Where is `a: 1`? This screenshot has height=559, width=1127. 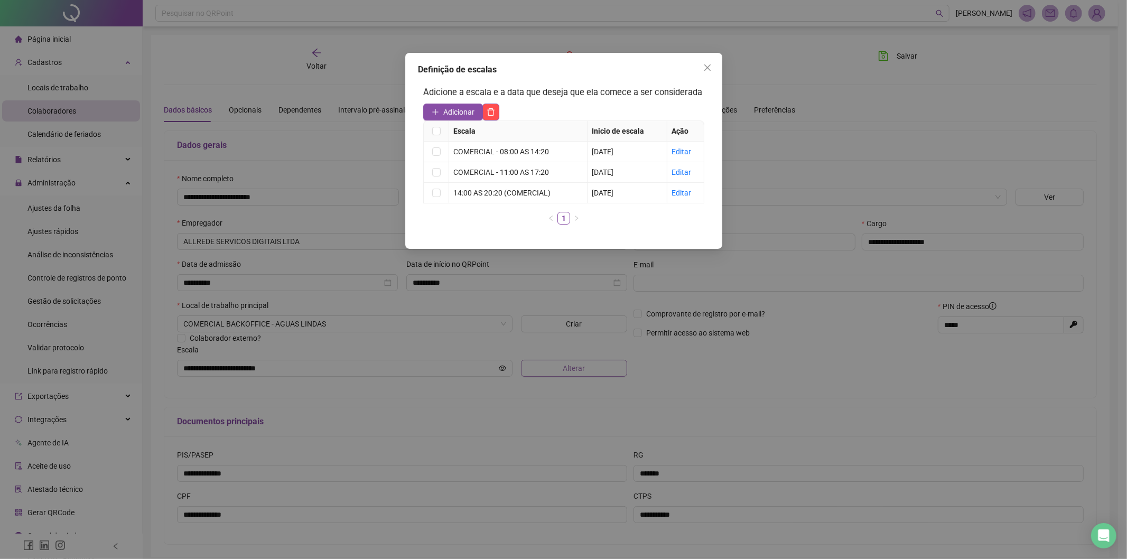
a: 1 is located at coordinates (564, 218).